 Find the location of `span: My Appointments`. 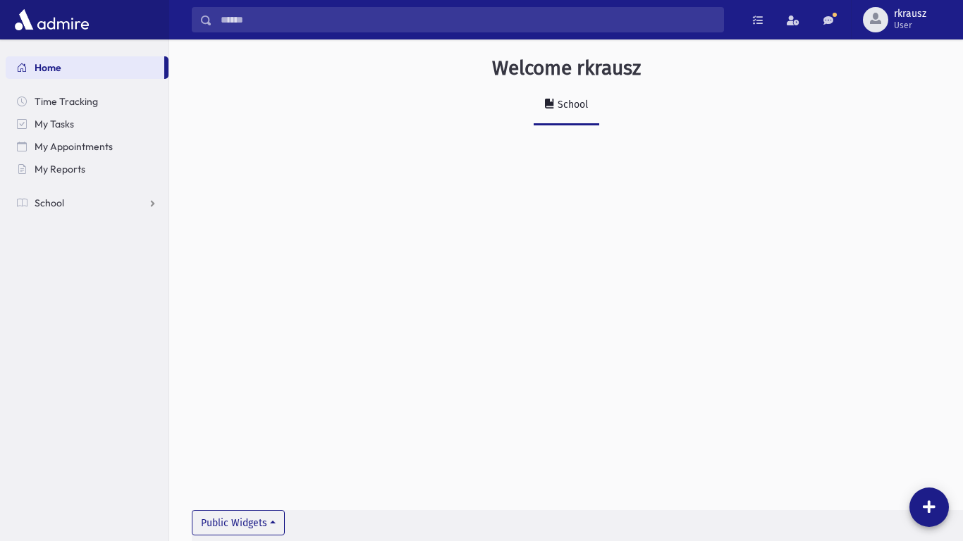

span: My Appointments is located at coordinates (73, 147).